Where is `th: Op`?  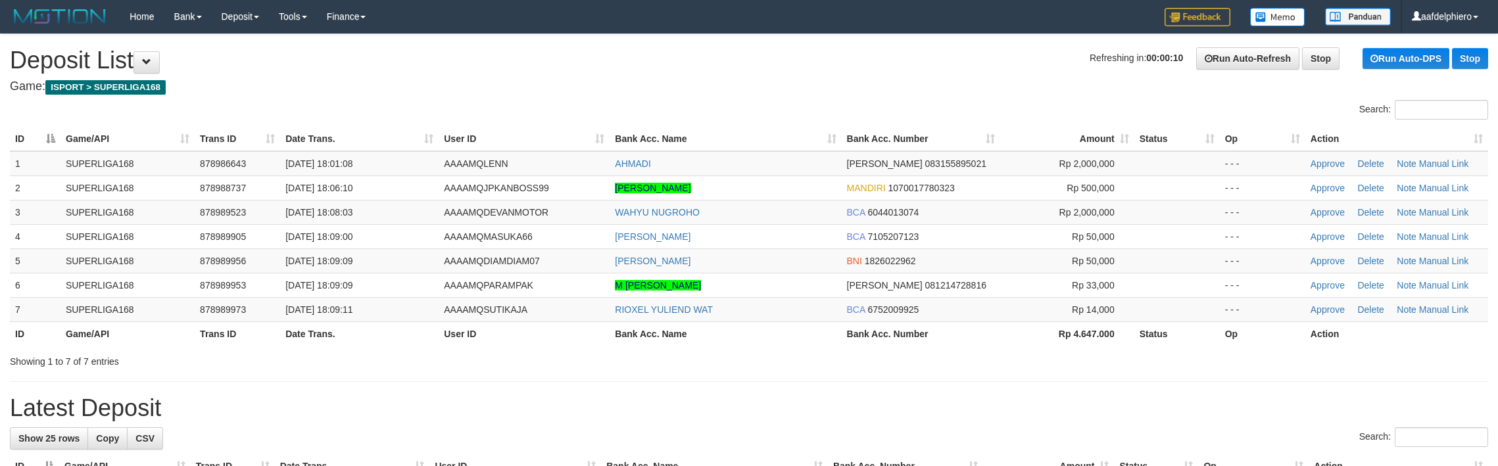 th: Op is located at coordinates (1263, 333).